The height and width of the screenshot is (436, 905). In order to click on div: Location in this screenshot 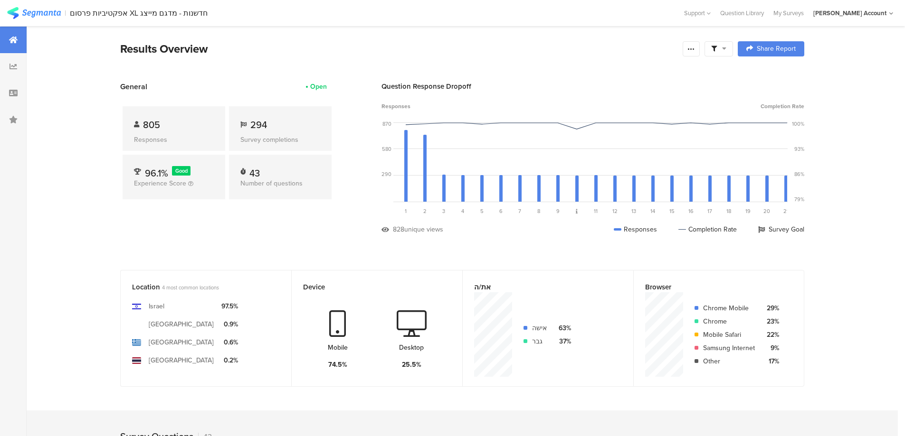, I will do `click(198, 287)`.